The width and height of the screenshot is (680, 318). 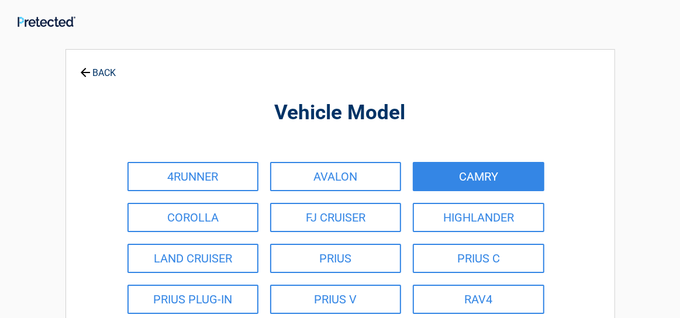 I want to click on a: PRIUS V, so click(x=335, y=299).